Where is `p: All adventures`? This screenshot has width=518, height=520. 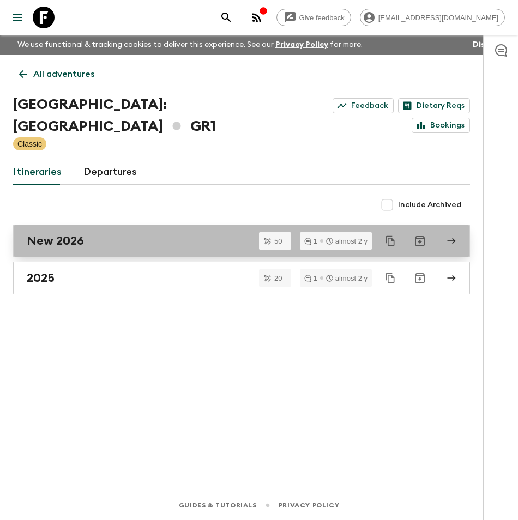 p: All adventures is located at coordinates (64, 74).